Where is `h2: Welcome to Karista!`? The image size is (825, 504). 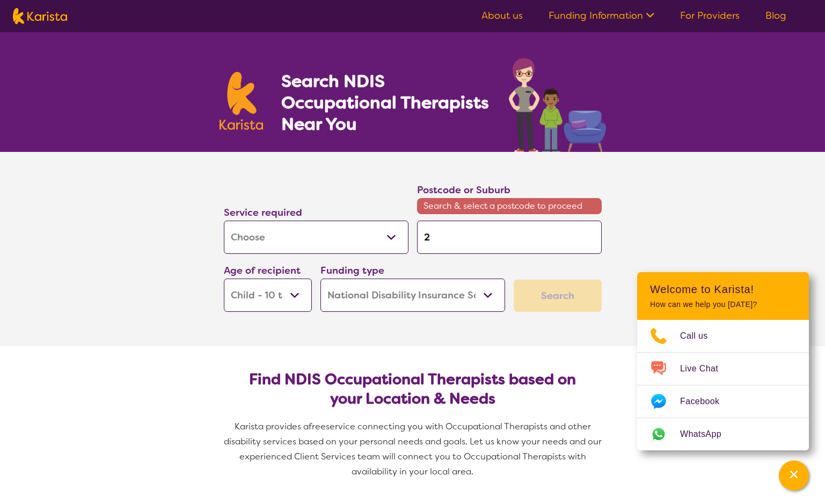
h2: Welcome to Karista! is located at coordinates (723, 289).